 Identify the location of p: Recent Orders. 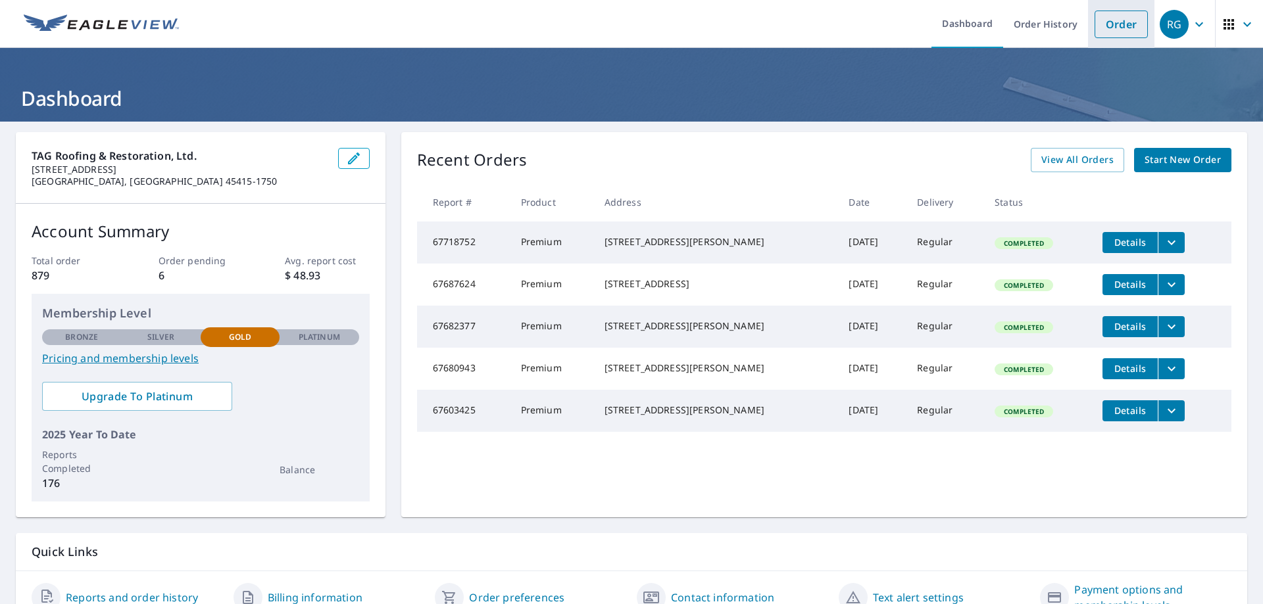
(472, 160).